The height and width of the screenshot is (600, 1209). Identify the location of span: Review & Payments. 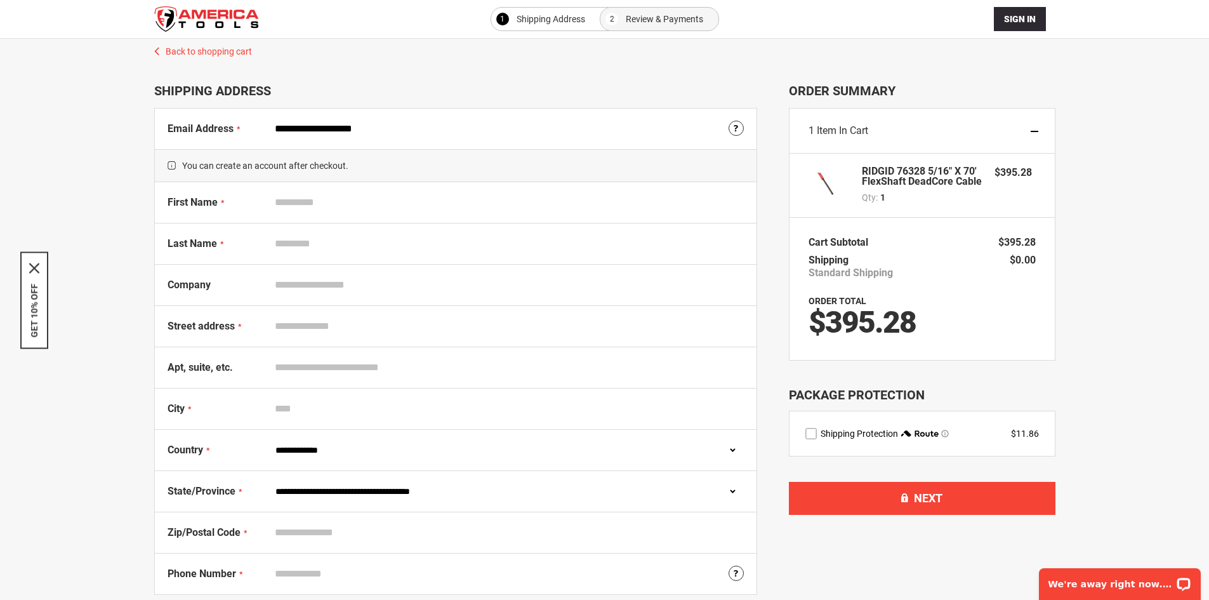
(665, 19).